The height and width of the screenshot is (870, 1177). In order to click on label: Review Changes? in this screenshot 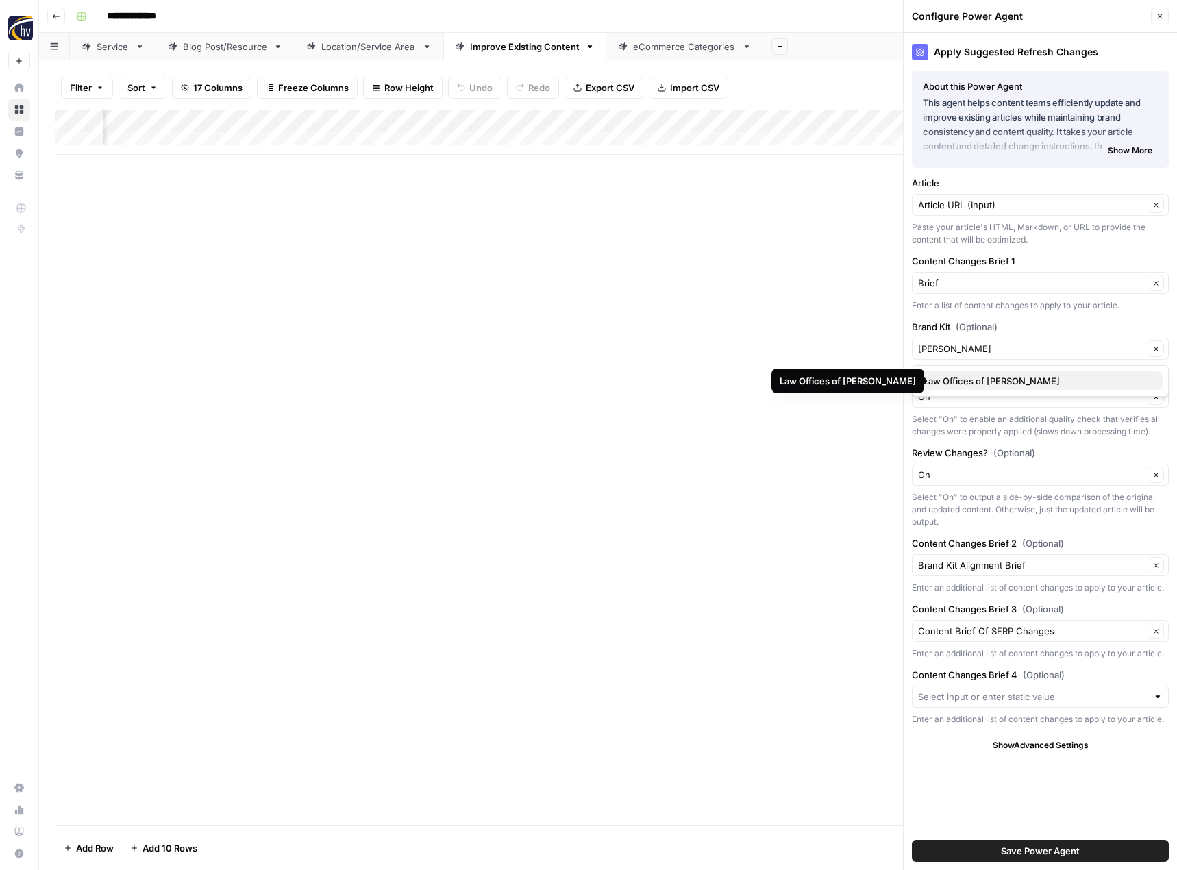, I will do `click(1040, 453)`.